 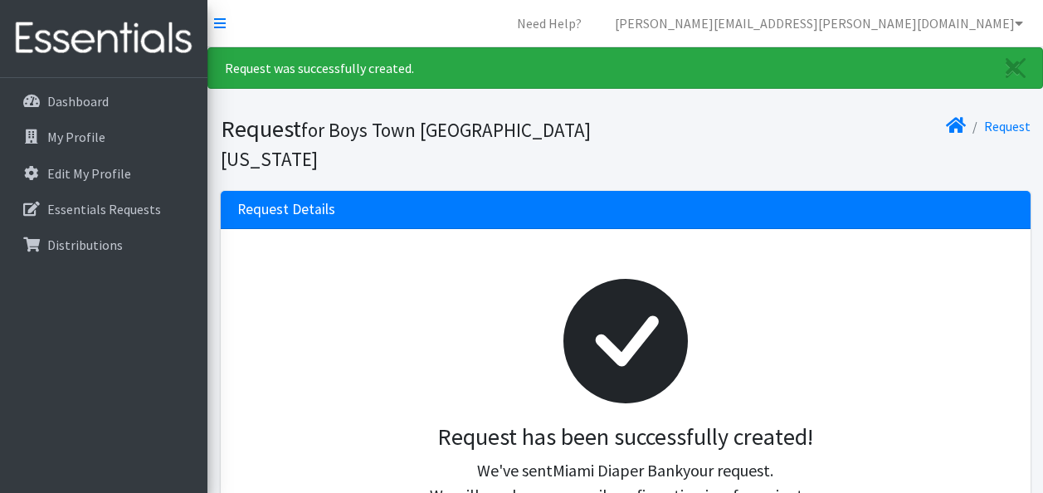 What do you see at coordinates (104, 38) in the screenshot?
I see `img: HumanEssentials` at bounding box center [104, 38].